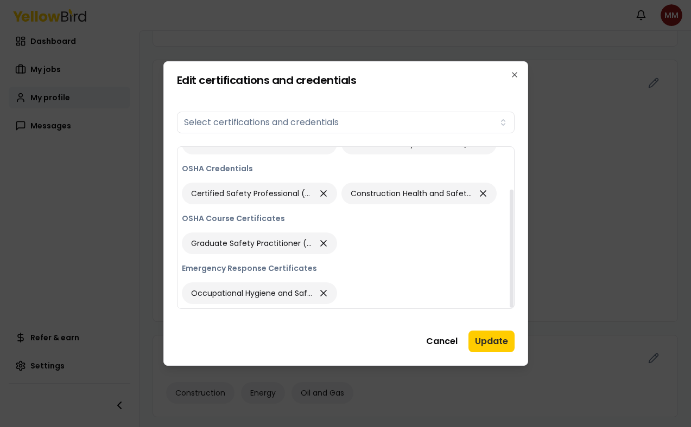 This screenshot has height=427, width=691. I want to click on h2: Edit certifications and credentials, so click(346, 80).